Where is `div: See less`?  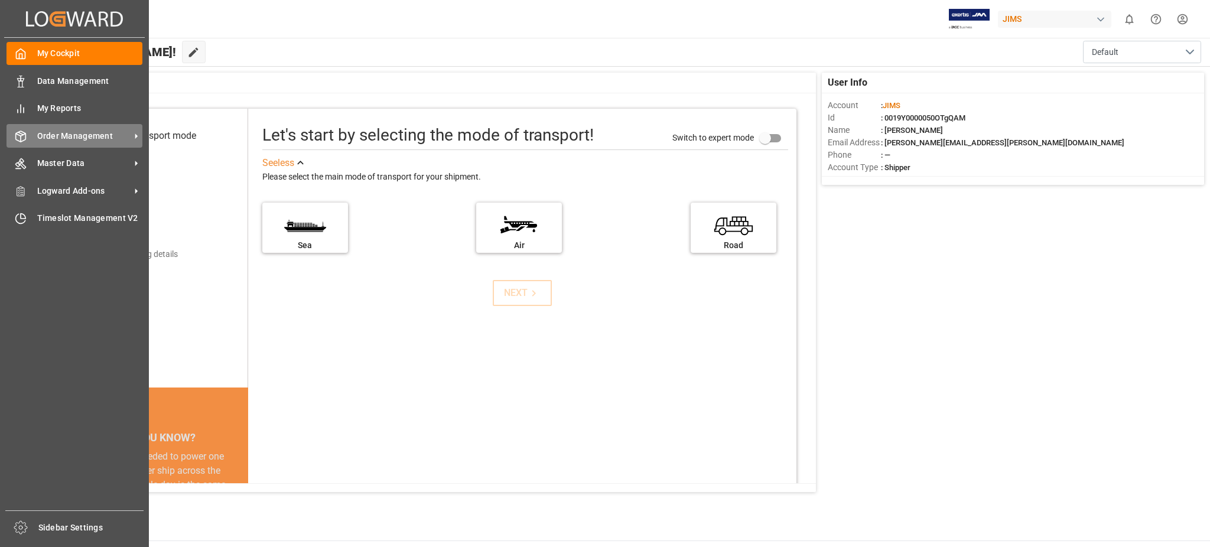
div: See less is located at coordinates (278, 163).